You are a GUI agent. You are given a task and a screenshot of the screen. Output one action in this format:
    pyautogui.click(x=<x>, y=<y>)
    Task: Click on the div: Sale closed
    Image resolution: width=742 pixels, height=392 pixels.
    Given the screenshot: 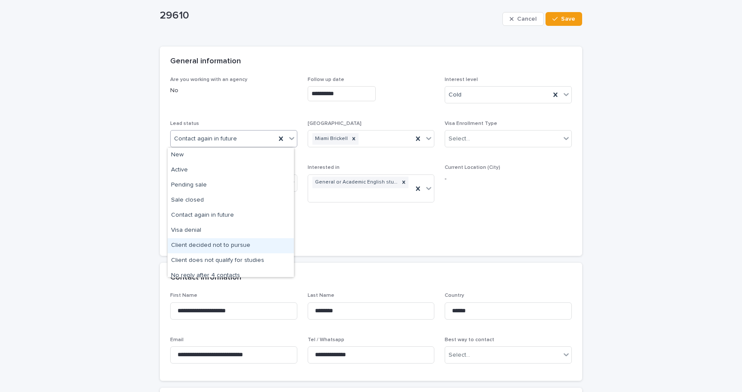 What is the action you would take?
    pyautogui.click(x=231, y=200)
    